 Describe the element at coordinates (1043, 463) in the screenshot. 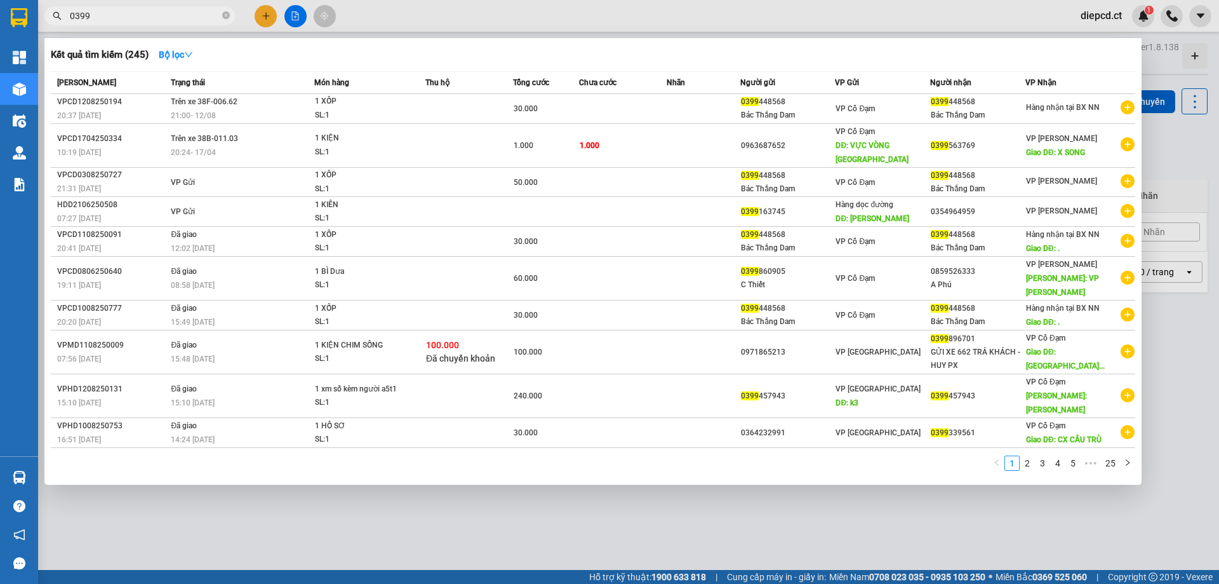

I see `a: 3` at that location.